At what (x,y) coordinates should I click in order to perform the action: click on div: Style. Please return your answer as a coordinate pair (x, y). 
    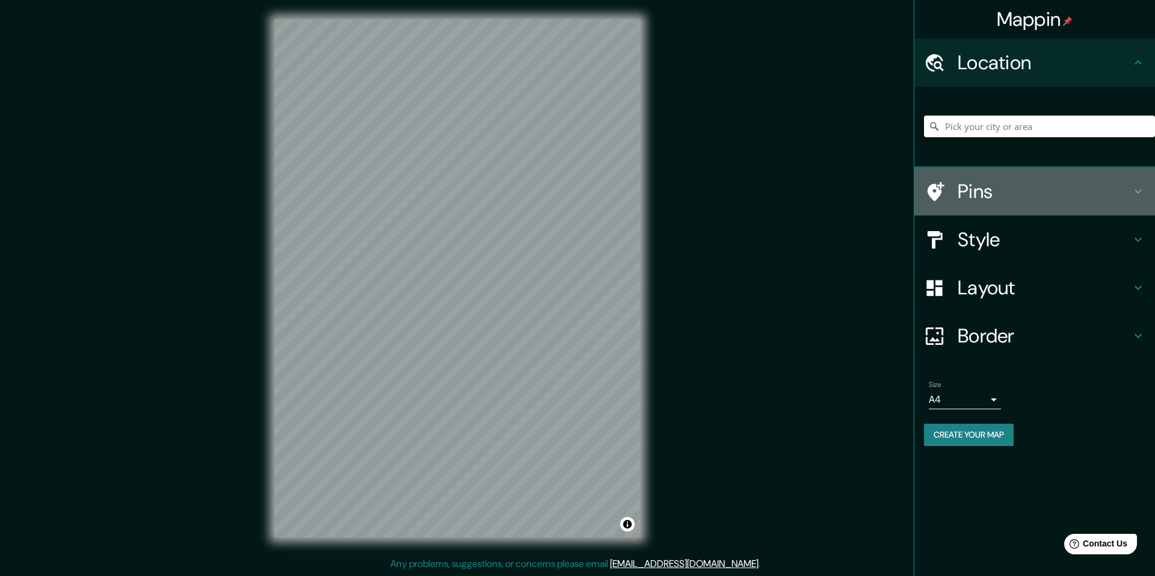
    Looking at the image, I should click on (1034, 239).